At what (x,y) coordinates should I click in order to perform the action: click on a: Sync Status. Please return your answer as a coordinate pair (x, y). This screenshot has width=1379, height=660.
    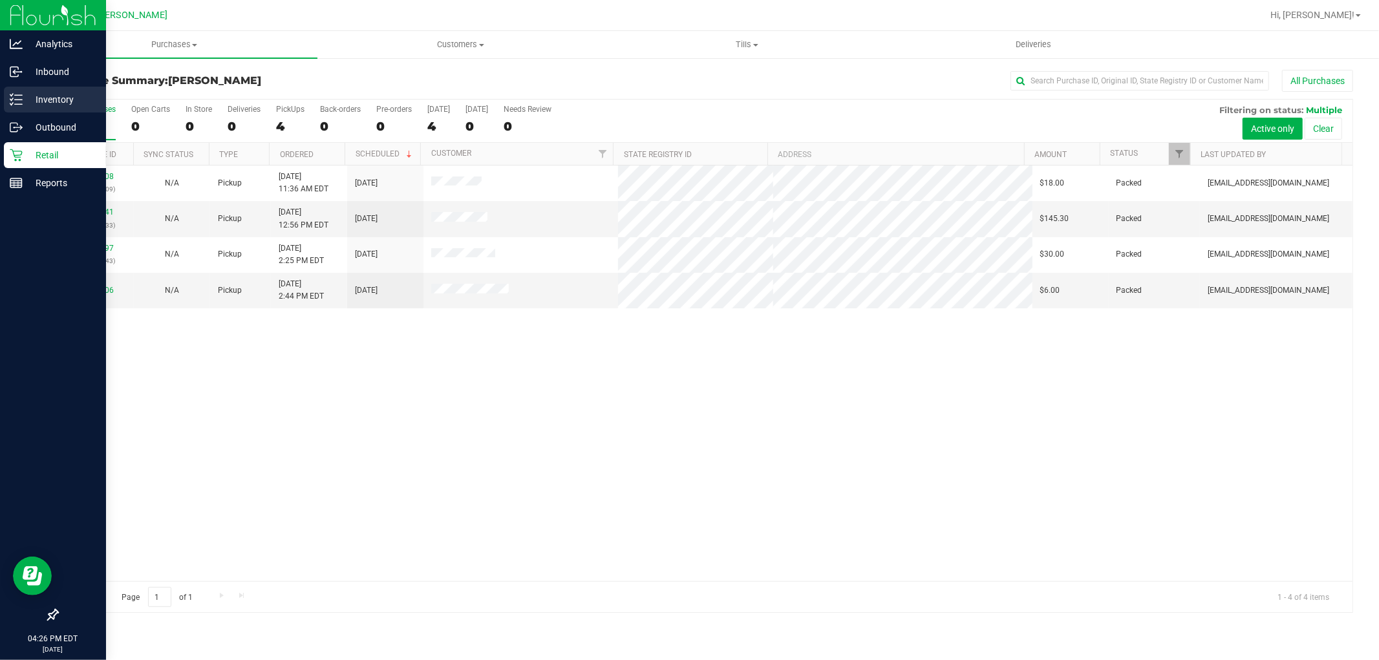
    Looking at the image, I should click on (168, 154).